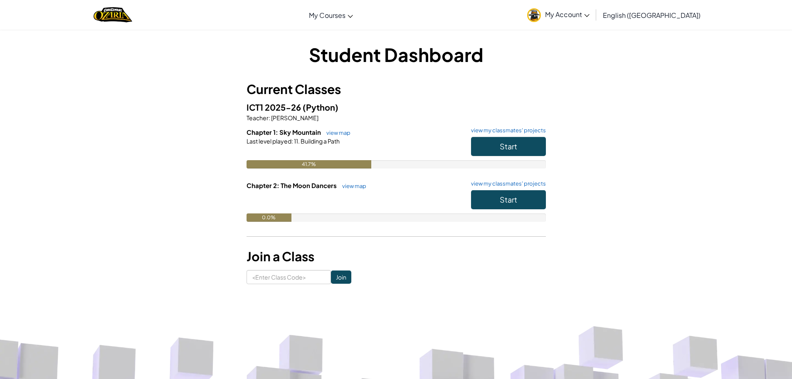 This screenshot has height=379, width=792. Describe the element at coordinates (296, 141) in the screenshot. I see `span: 11.` at that location.